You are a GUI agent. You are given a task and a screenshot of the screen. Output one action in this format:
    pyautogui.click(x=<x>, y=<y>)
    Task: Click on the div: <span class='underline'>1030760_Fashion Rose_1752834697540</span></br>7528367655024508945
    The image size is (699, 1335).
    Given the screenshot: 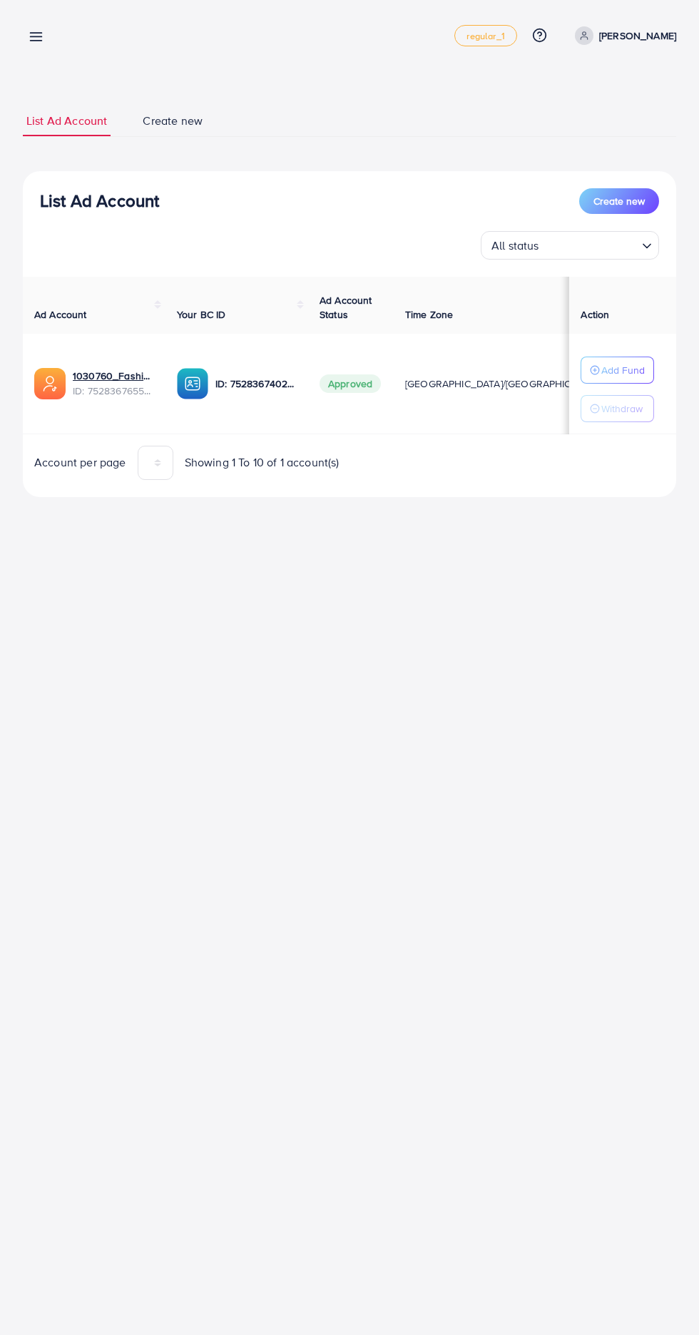 What is the action you would take?
    pyautogui.click(x=113, y=383)
    